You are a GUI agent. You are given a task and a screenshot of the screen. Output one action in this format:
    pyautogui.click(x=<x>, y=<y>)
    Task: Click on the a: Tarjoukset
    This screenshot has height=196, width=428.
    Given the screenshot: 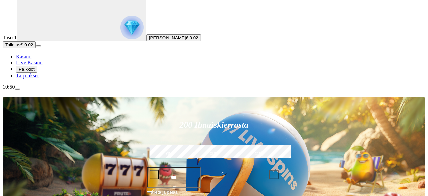 What is the action you would take?
    pyautogui.click(x=27, y=76)
    